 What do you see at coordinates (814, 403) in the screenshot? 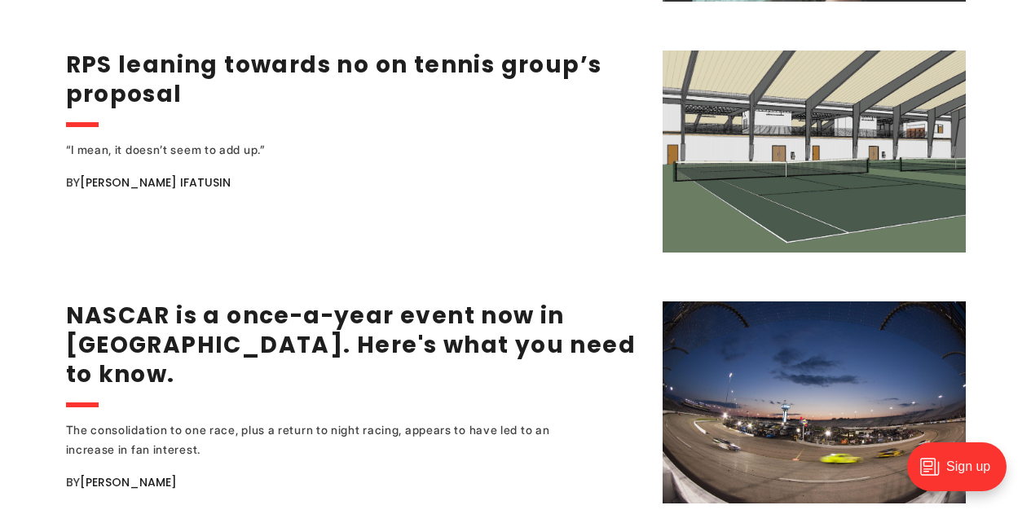
I see `img: NASCAR is a once-a-year event now in Richmond. Here's what you need to know.` at bounding box center [814, 403].